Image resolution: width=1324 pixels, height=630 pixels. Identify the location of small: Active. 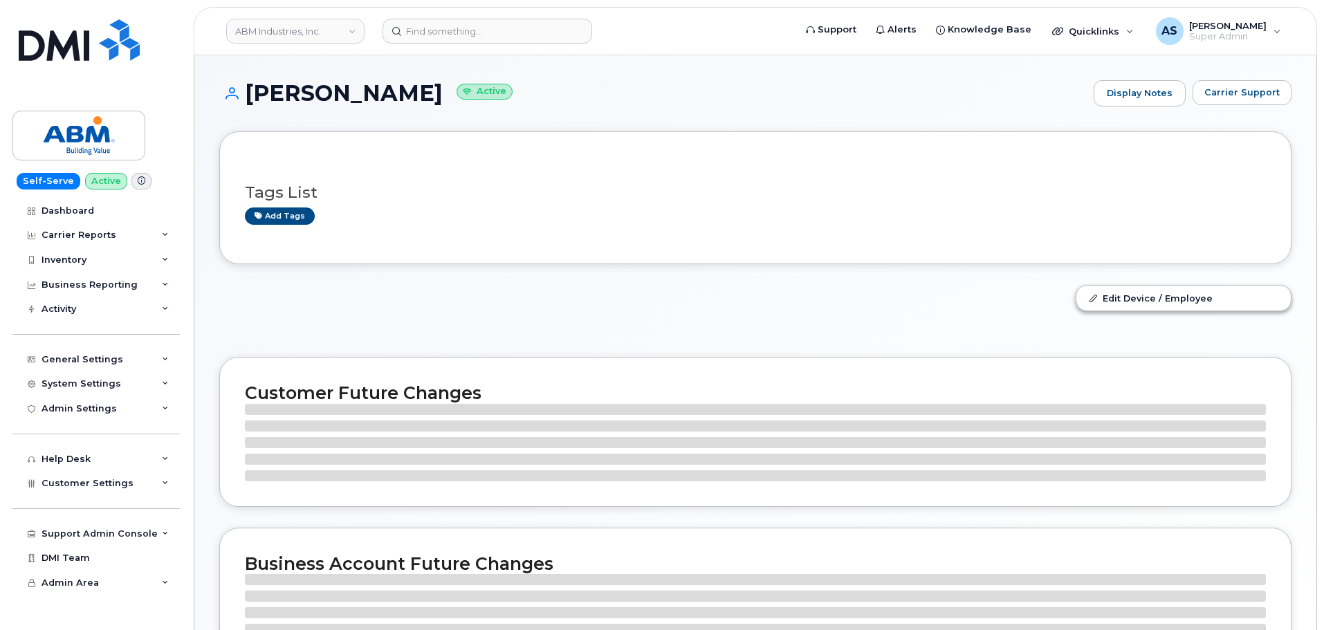
(484, 91).